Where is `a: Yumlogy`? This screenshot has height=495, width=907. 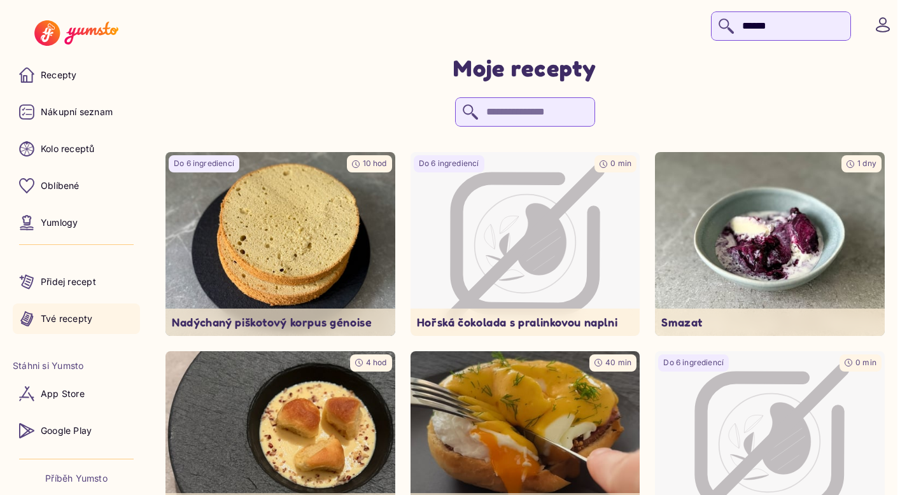 a: Yumlogy is located at coordinates (76, 223).